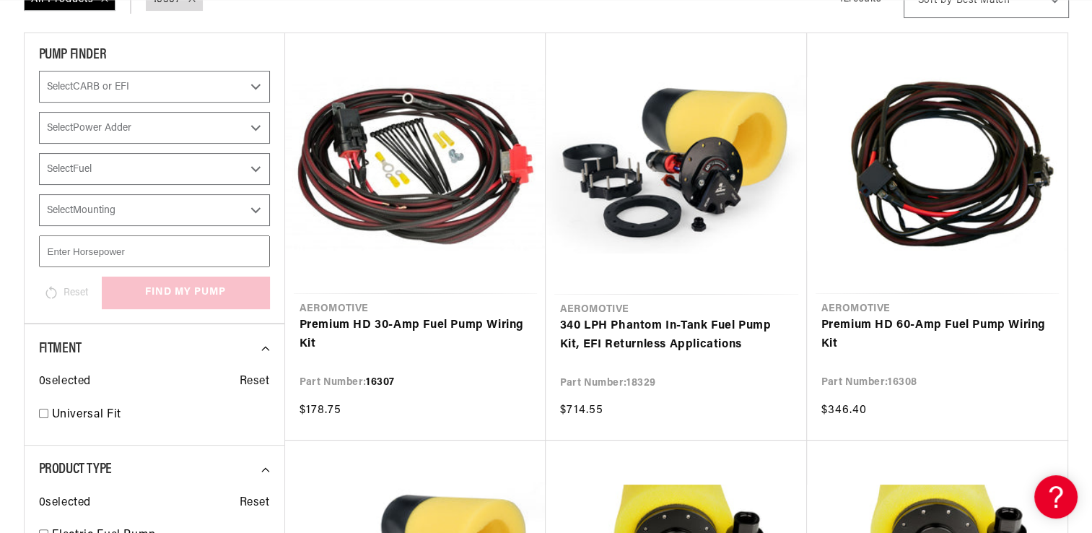  What do you see at coordinates (73, 55) in the screenshot?
I see `span: PUMP FINDER` at bounding box center [73, 55].